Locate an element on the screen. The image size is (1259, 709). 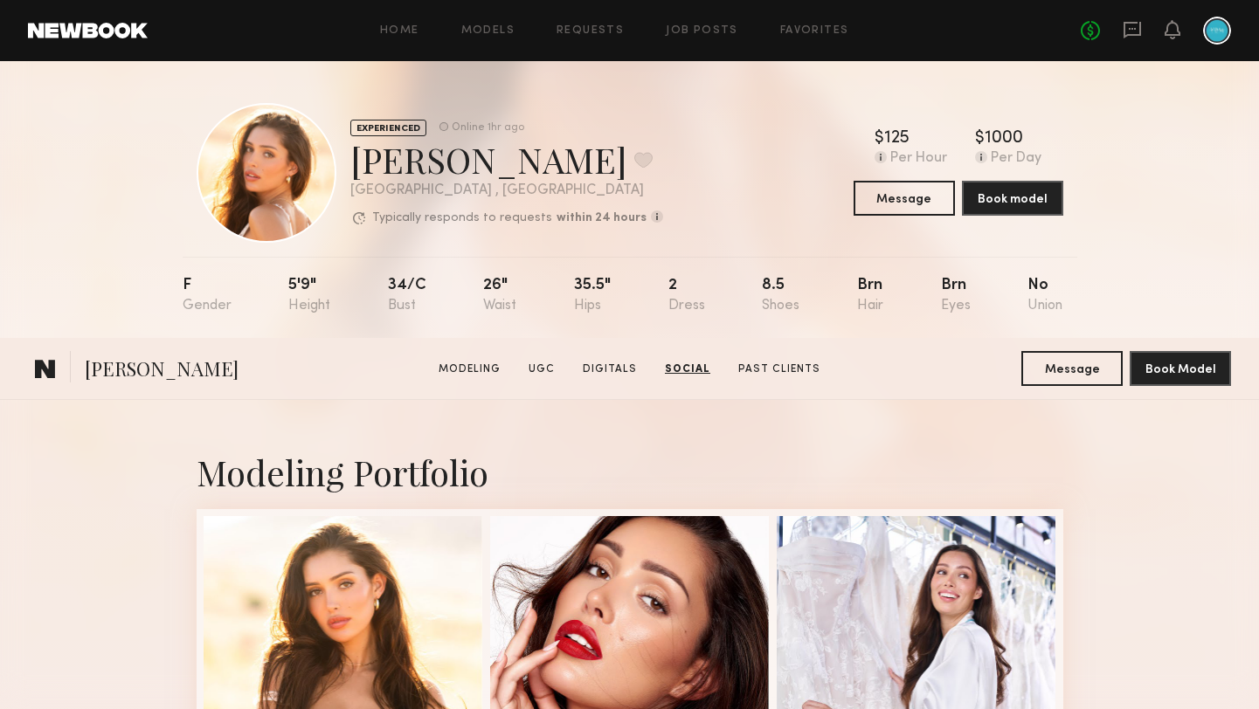
div: 34/c is located at coordinates (407, 295).